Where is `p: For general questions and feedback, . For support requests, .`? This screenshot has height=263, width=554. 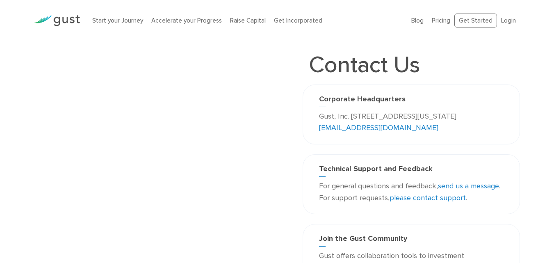
p: For general questions and feedback, . For support requests, . is located at coordinates (411, 192).